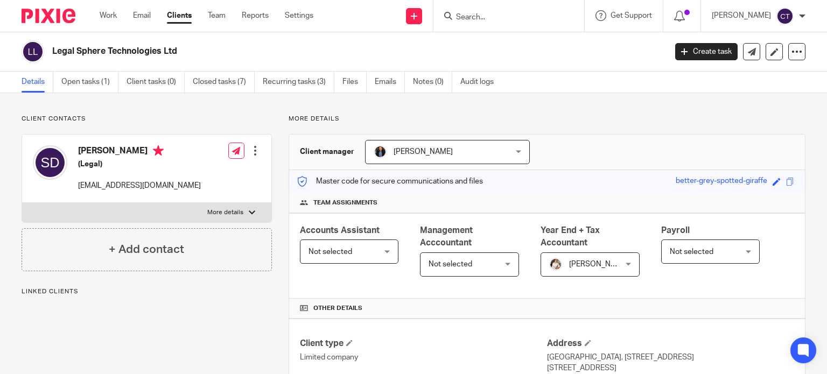 The image size is (827, 374). Describe the element at coordinates (338, 309) in the screenshot. I see `span: Other details` at that location.